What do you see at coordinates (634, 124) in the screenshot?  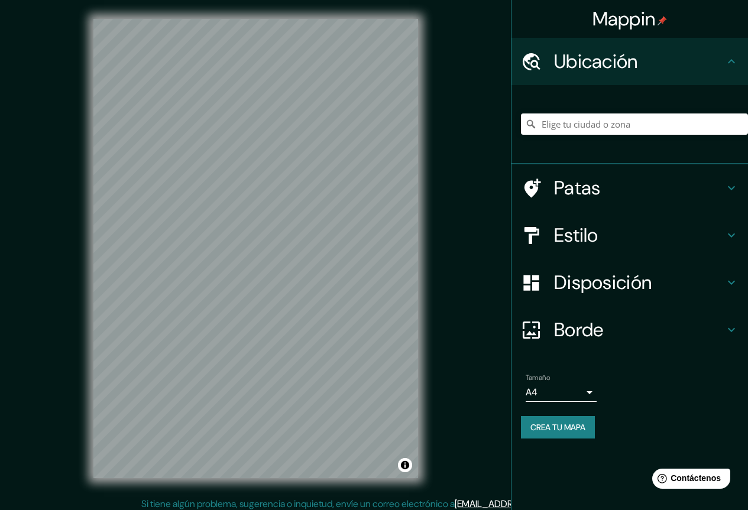 I see `input: Elige tu ciudad o zona` at bounding box center [634, 124].